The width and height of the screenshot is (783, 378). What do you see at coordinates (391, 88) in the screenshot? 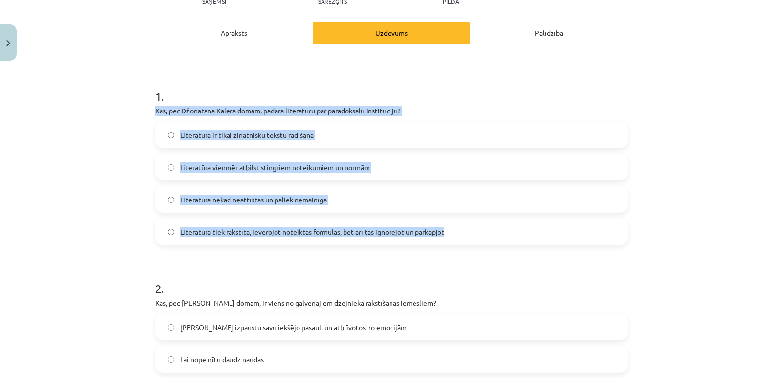
I see `h1: 1 .` at bounding box center [391, 88].